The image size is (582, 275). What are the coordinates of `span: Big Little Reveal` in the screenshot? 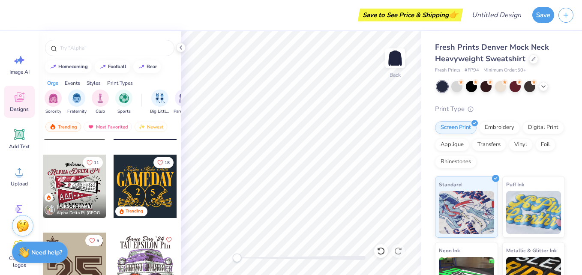 It's located at (160, 111).